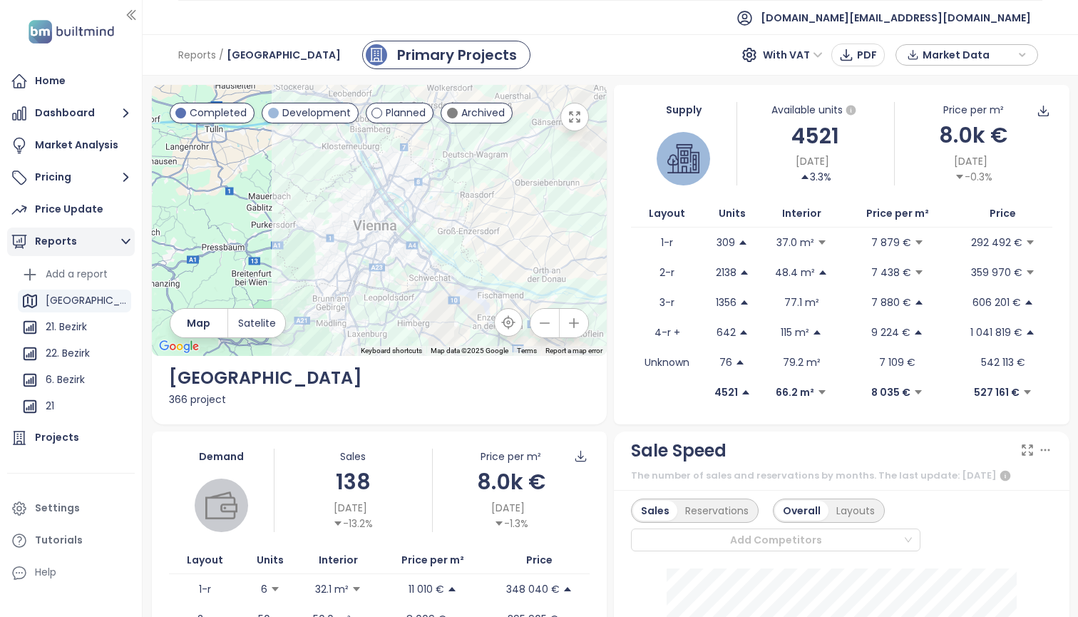  I want to click on div: -13.2%, so click(353, 523).